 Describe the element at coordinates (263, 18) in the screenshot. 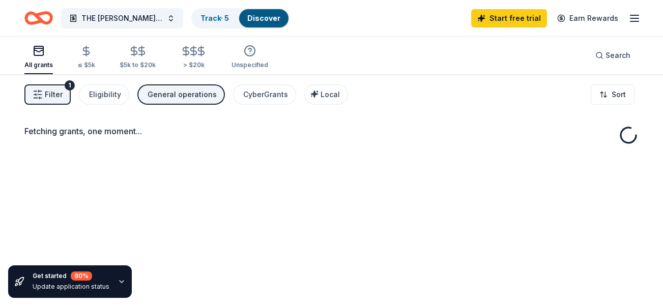

I see `a: Discover` at that location.